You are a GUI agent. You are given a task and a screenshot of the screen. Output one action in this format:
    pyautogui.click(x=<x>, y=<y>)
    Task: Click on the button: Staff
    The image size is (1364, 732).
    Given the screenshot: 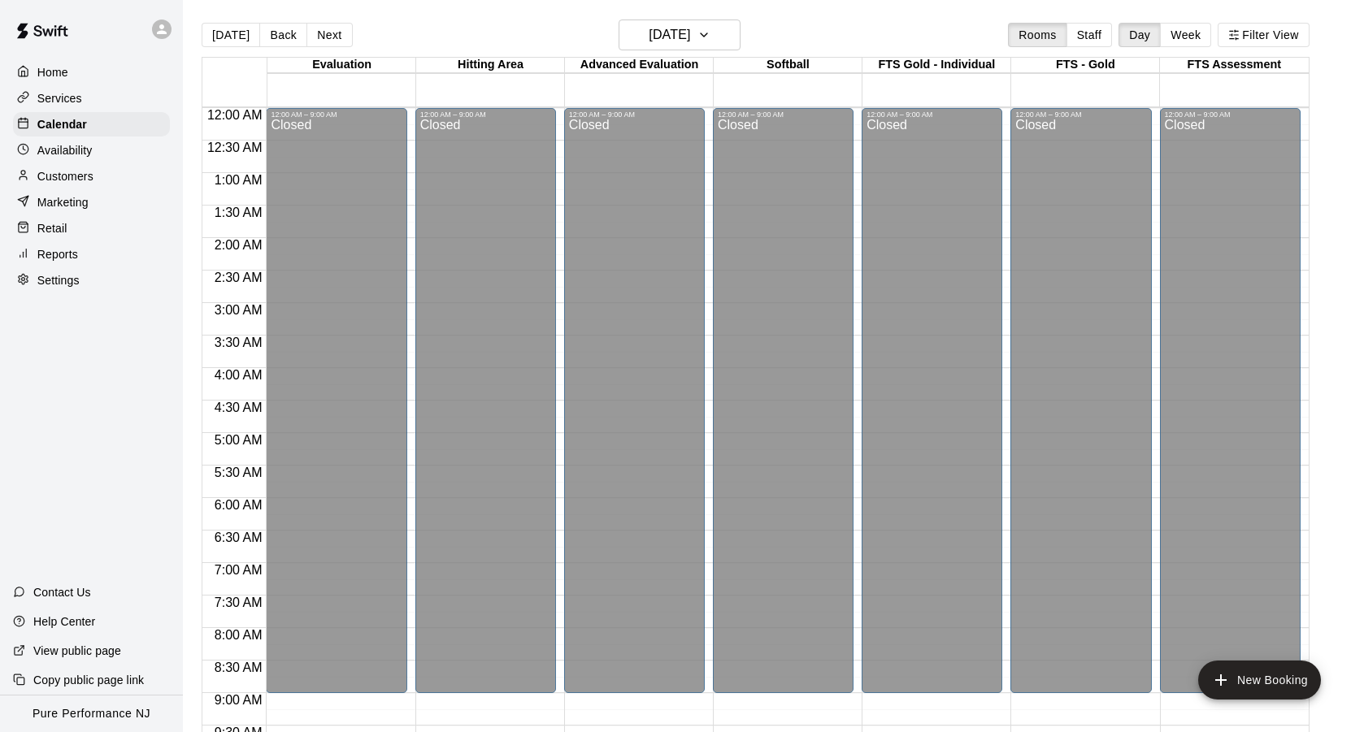 What is the action you would take?
    pyautogui.click(x=1089, y=35)
    